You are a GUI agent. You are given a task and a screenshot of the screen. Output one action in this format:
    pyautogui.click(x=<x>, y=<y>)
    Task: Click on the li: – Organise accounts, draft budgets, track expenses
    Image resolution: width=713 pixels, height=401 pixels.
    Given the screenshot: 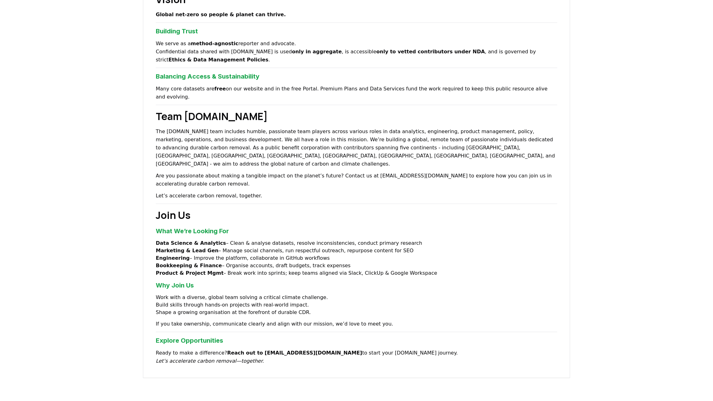 What is the action you would take?
    pyautogui.click(x=356, y=266)
    